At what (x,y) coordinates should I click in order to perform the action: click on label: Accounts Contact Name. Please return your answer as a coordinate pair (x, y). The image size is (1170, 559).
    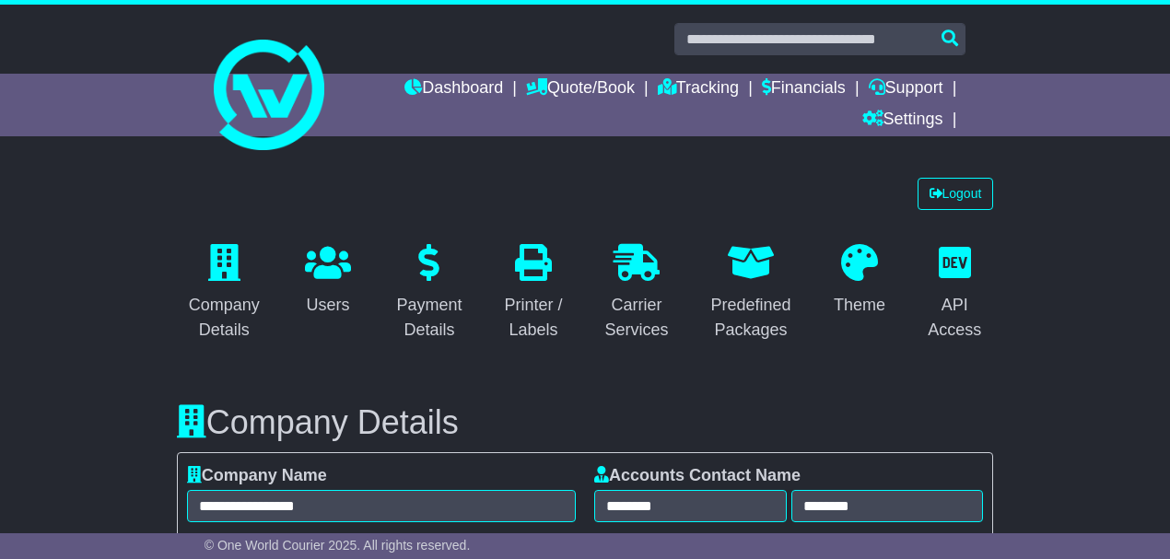
    Looking at the image, I should click on (697, 476).